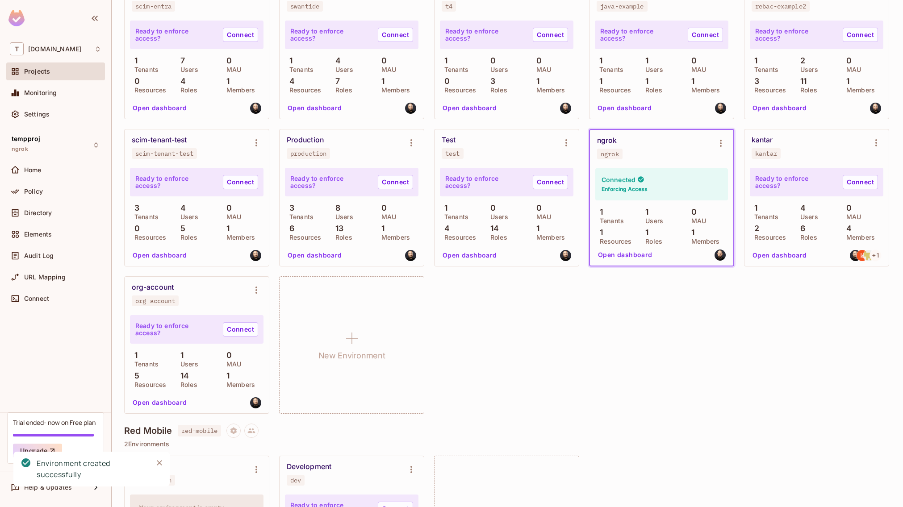 This screenshot has width=903, height=507. Describe the element at coordinates (309, 467) in the screenshot. I see `div: Development` at that location.